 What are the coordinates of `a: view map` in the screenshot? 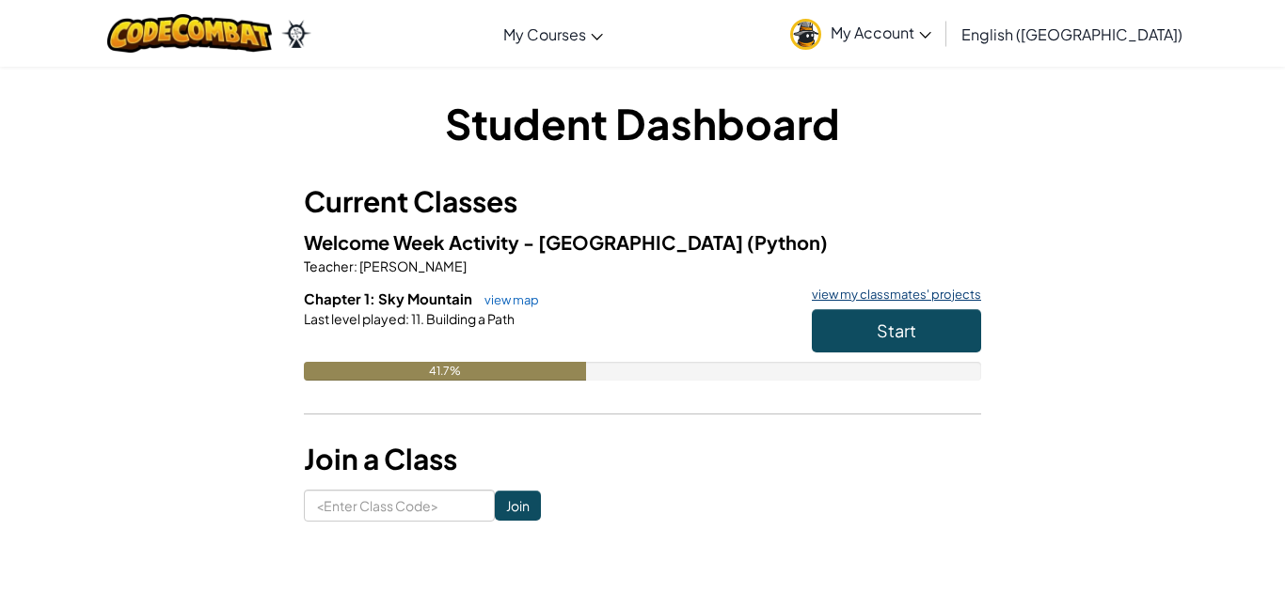 It's located at (507, 300).